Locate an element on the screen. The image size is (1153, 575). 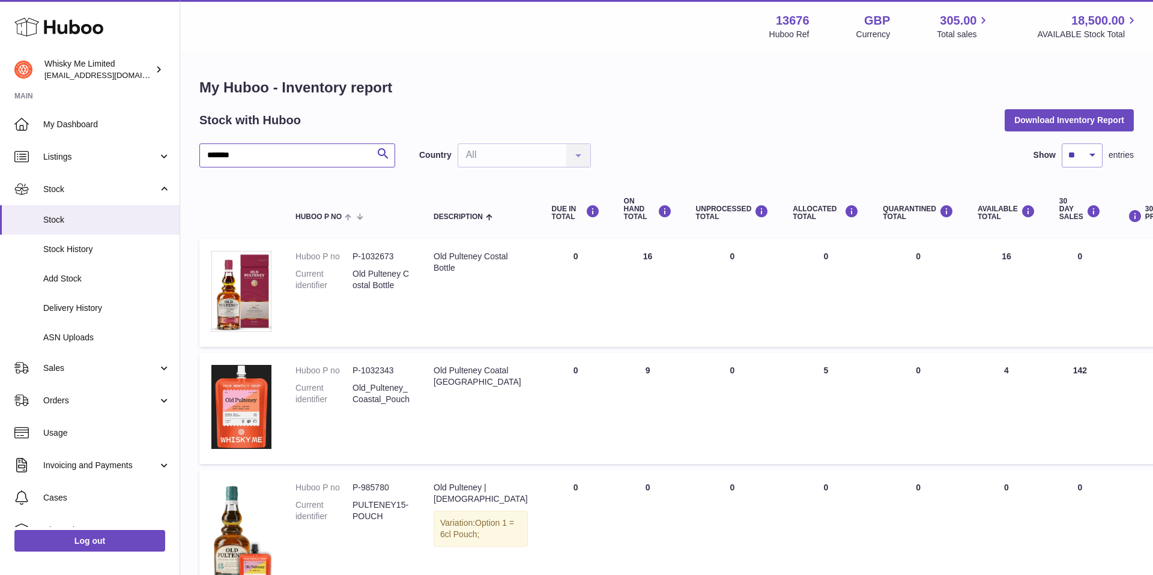
span: AVAILABLE Stock Total is located at coordinates (1087, 34).